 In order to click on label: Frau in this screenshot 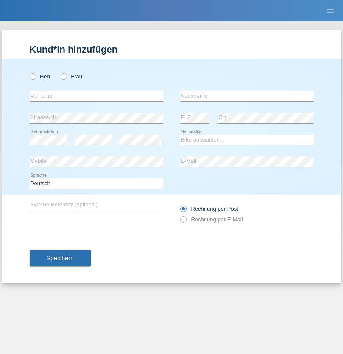, I will do `click(71, 76)`.